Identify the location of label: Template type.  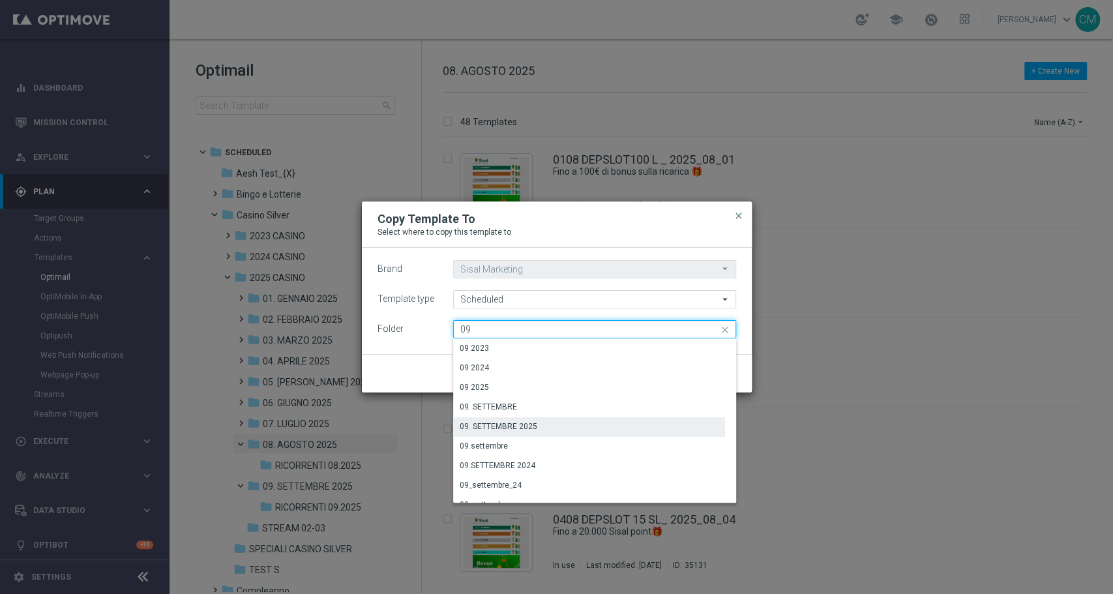
(406, 299).